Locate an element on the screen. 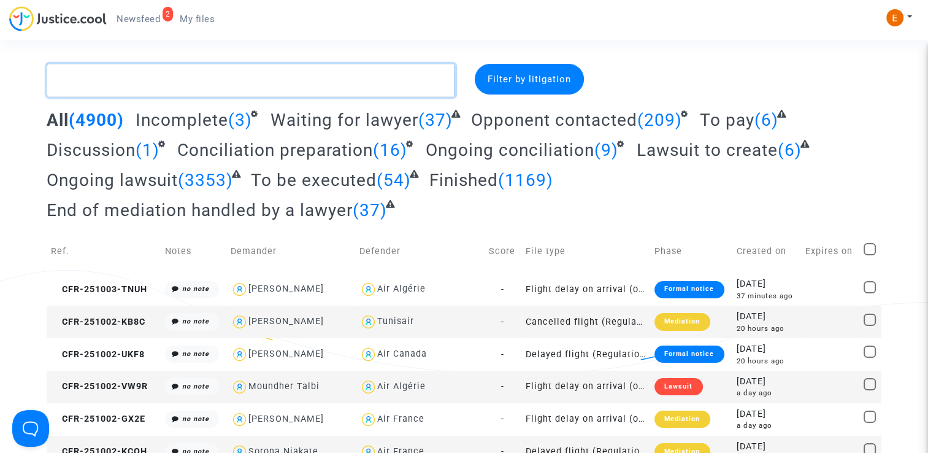 Image resolution: width=928 pixels, height=453 pixels. a: My files is located at coordinates (197, 19).